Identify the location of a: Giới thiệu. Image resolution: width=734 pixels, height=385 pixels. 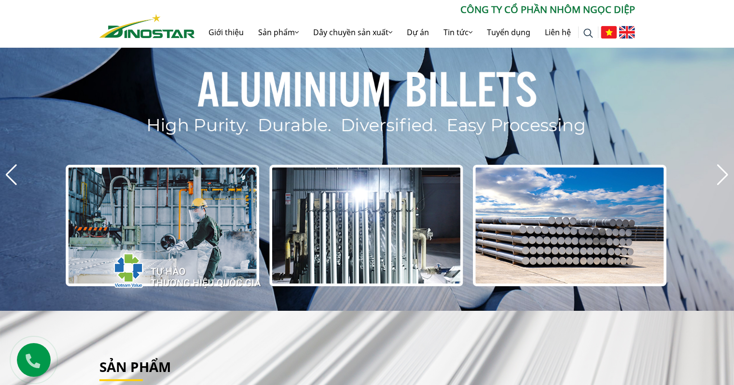
(226, 32).